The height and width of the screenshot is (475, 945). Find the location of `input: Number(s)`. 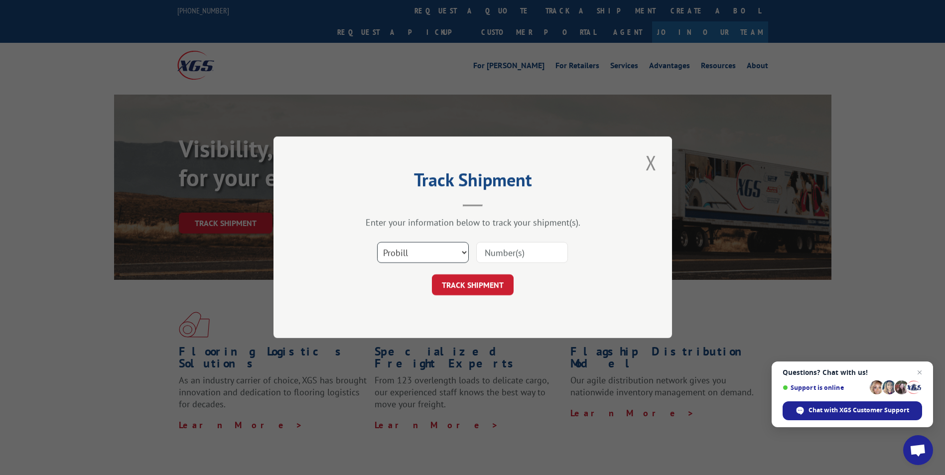

input: Number(s) is located at coordinates (522, 253).